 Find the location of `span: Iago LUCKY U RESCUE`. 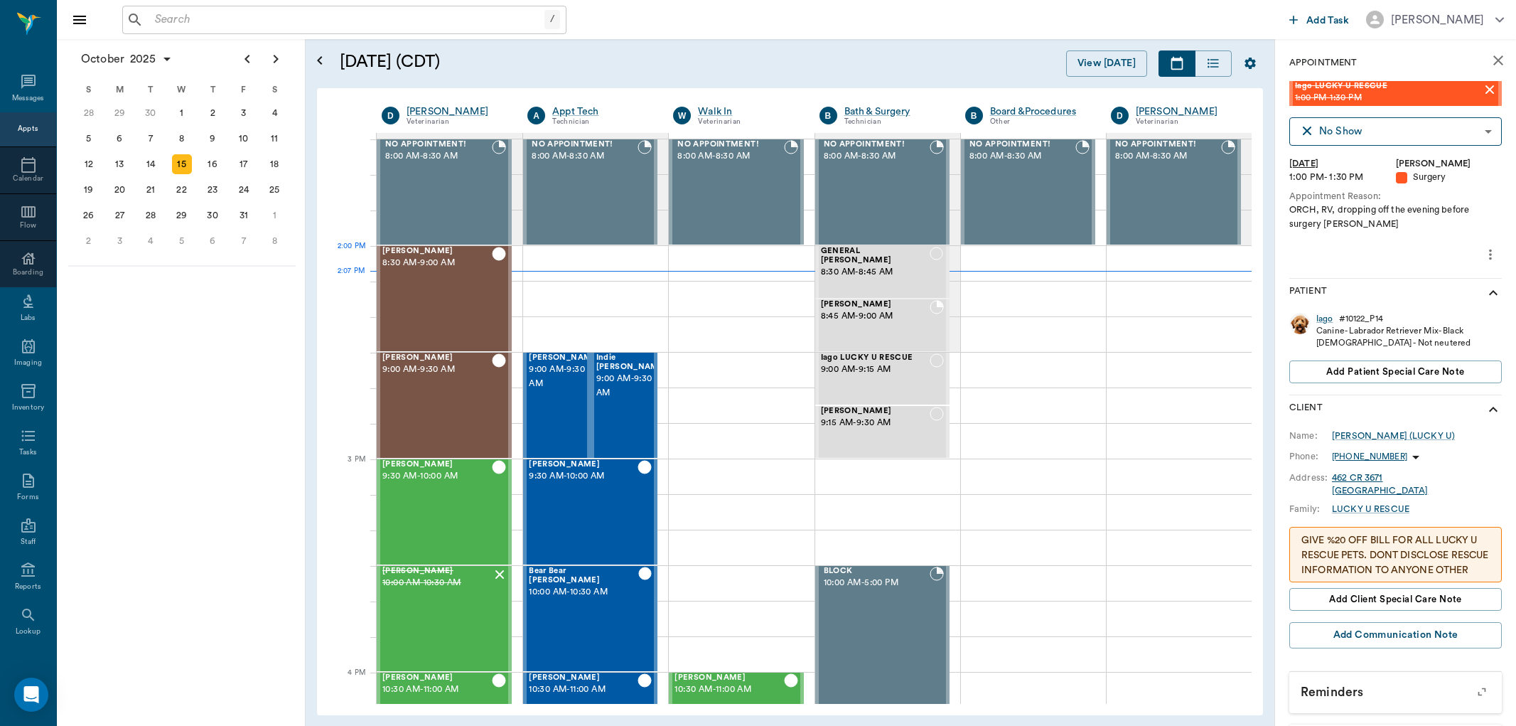

span: Iago LUCKY U RESCUE is located at coordinates (1388, 86).